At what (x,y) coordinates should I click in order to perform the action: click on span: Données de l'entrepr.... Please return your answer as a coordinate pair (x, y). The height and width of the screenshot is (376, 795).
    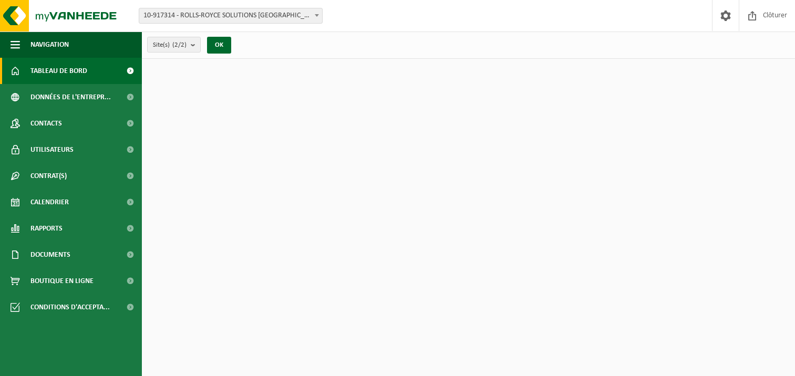
    Looking at the image, I should click on (70, 97).